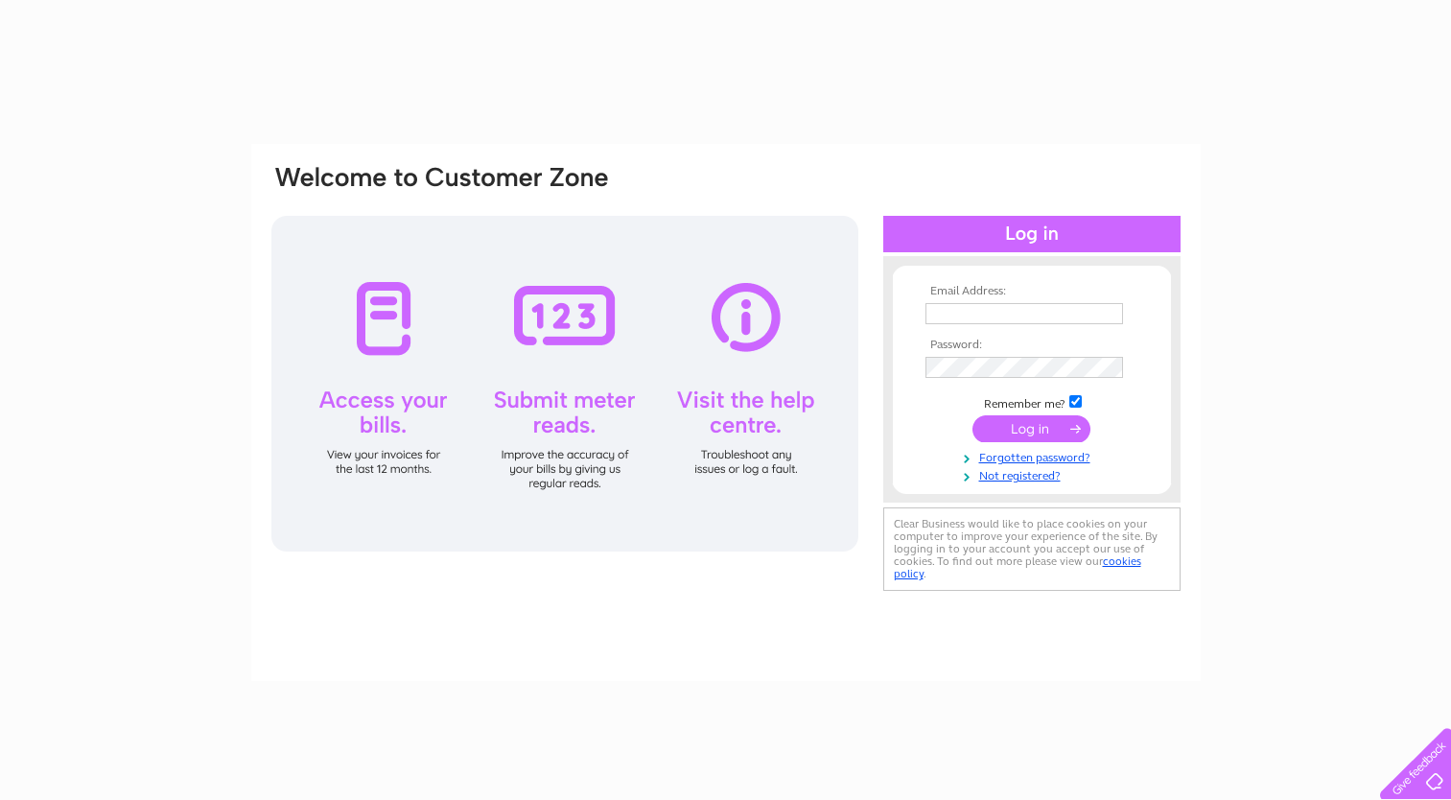 This screenshot has height=800, width=1451. Describe the element at coordinates (1032, 549) in the screenshot. I see `div: Clear Business would like to place cookies on your computer to improve your experience of the sit...` at that location.